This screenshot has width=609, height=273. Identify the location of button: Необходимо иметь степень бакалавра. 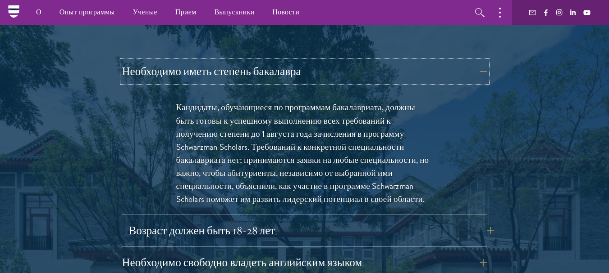
(305, 72).